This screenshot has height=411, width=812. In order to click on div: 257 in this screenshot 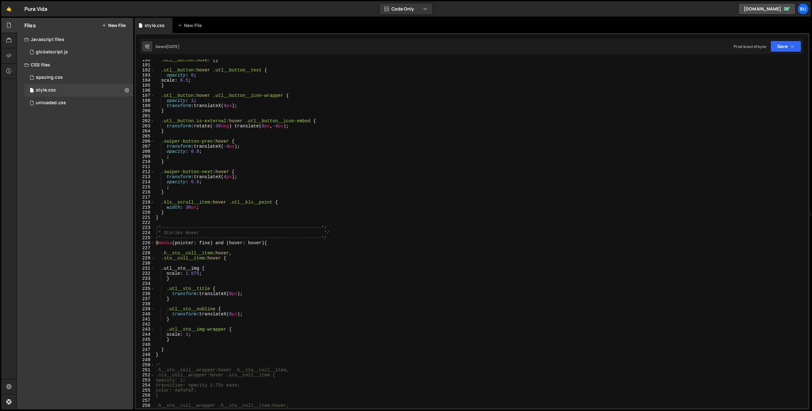, I will do `click(145, 400)`.